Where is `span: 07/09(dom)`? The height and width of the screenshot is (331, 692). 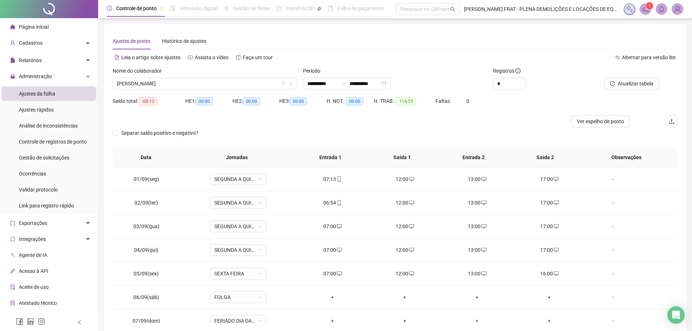
span: 07/09(dom) is located at coordinates (146, 321).